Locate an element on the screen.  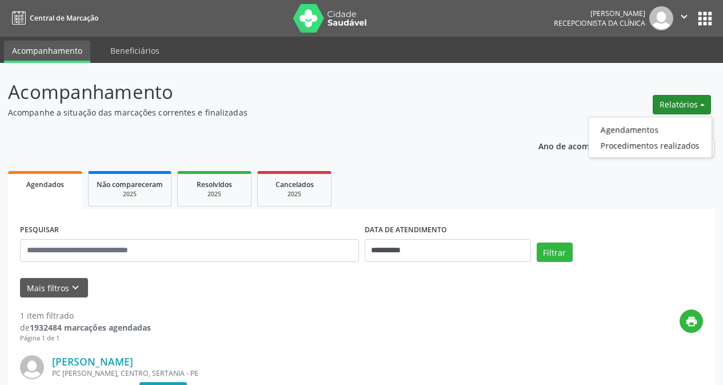
a: Procedimentos realizados is located at coordinates (650, 145).